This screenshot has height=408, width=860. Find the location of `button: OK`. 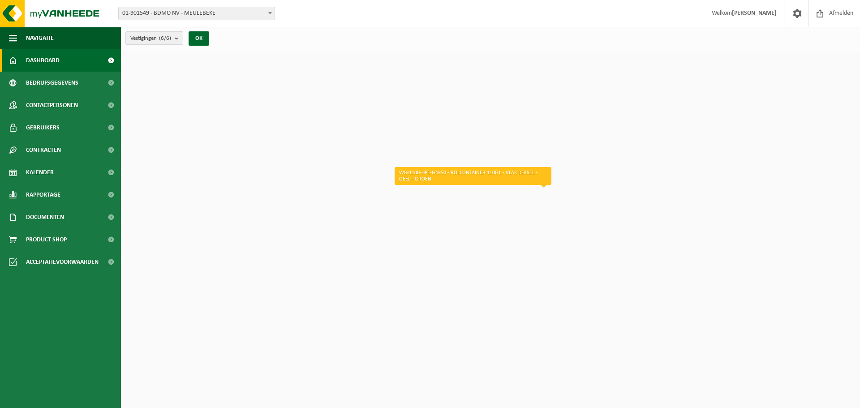

button: OK is located at coordinates (199, 39).